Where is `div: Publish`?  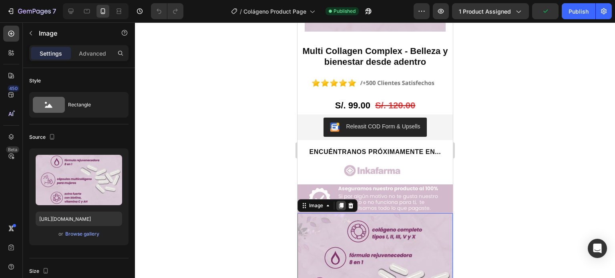
div: Publish is located at coordinates (578, 11).